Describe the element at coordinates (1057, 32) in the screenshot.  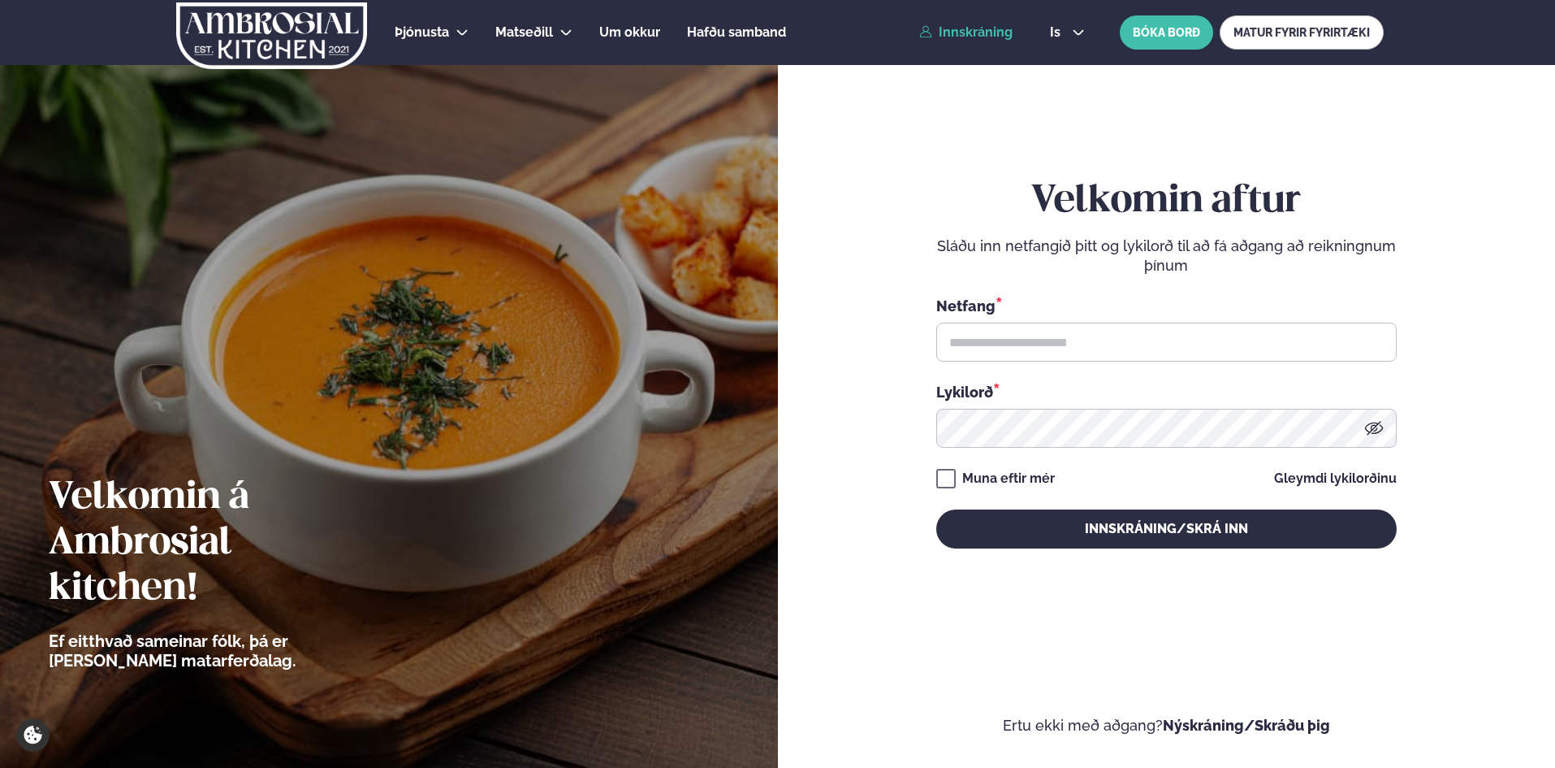
I see `span: is` at that location.